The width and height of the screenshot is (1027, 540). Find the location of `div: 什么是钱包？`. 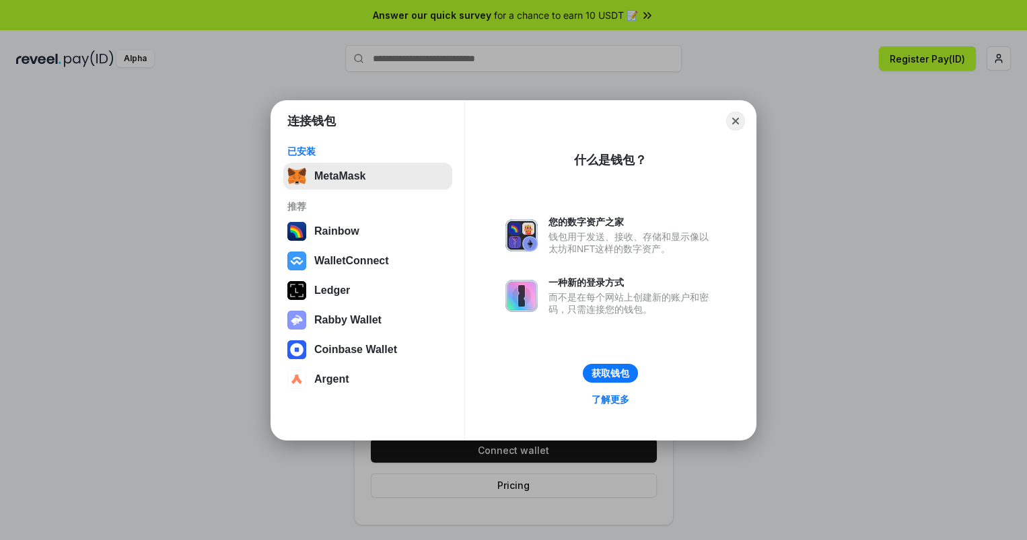

div: 什么是钱包？ is located at coordinates (610, 160).